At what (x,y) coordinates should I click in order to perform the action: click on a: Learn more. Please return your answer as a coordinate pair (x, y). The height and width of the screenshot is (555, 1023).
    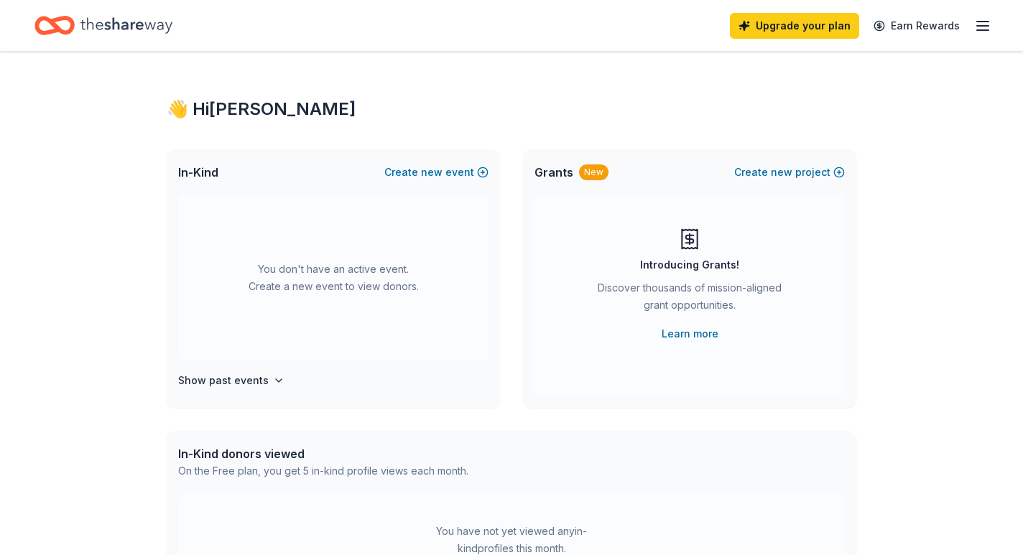
    Looking at the image, I should click on (690, 334).